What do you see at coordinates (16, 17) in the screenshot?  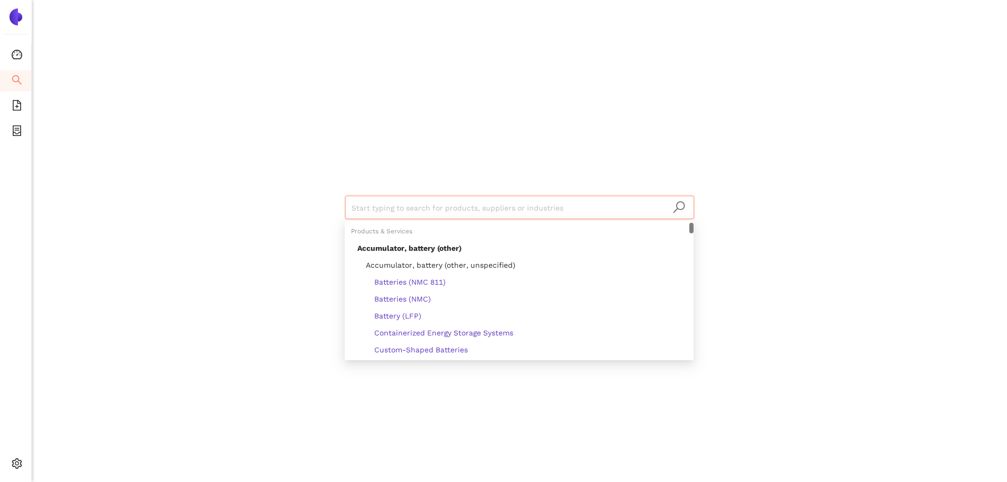 I see `img: Logo` at bounding box center [16, 17].